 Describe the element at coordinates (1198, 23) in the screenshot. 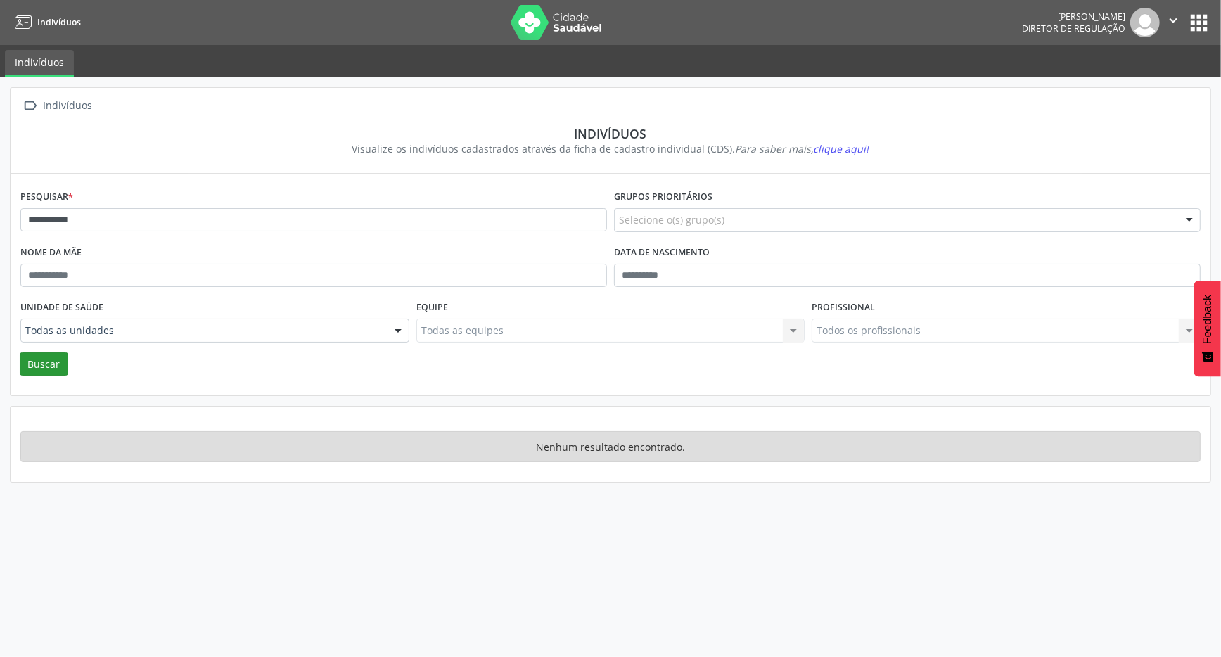

I see `button: apps` at that location.